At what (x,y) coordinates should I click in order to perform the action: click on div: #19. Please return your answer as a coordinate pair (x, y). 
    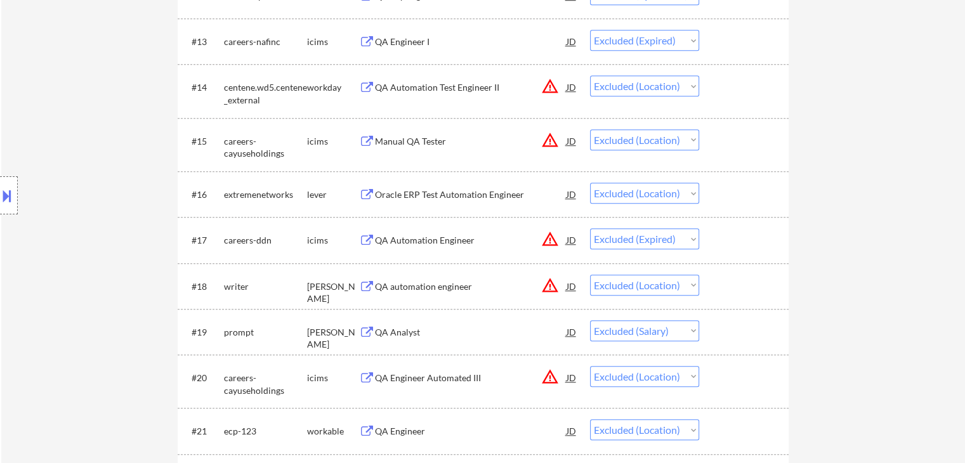
    Looking at the image, I should click on (202, 333).